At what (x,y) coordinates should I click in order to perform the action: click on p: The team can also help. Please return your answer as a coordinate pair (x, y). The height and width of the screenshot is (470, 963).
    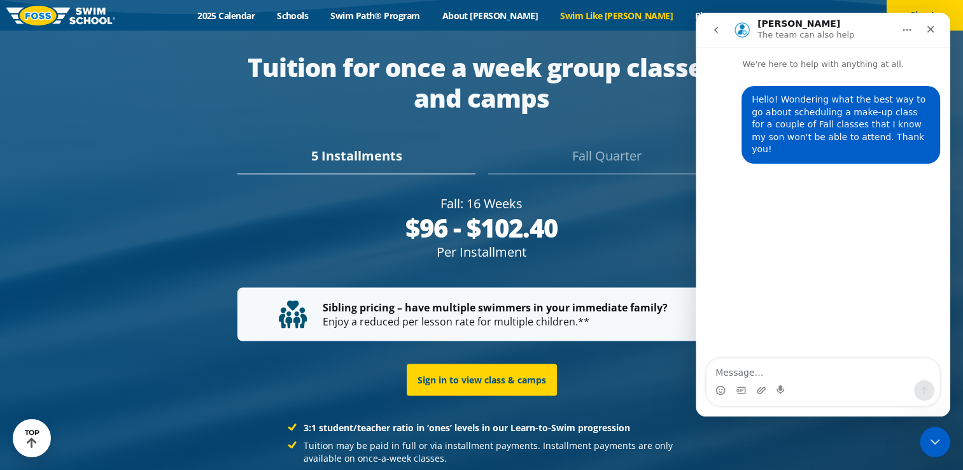
    Looking at the image, I should click on (110, 22).